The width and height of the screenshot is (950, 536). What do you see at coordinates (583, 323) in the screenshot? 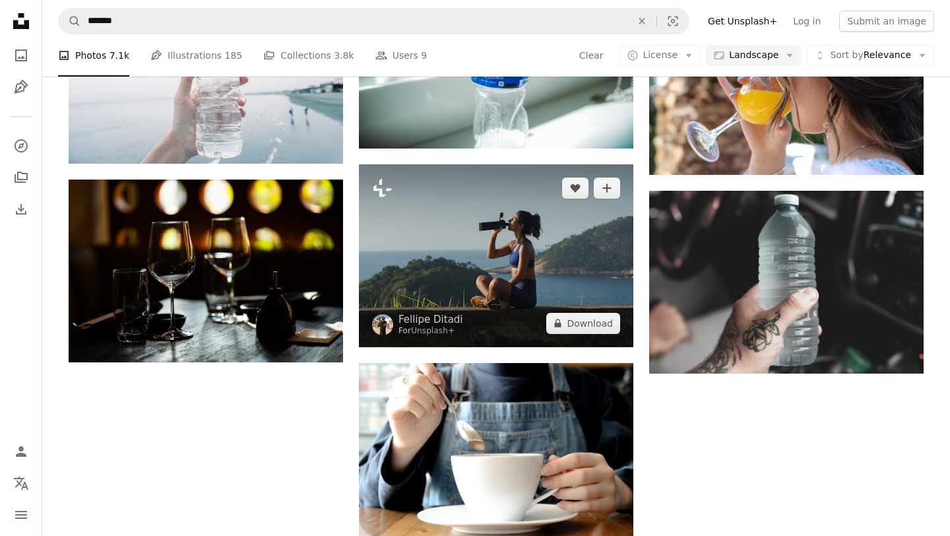
I see `button: Download` at bounding box center [583, 323].